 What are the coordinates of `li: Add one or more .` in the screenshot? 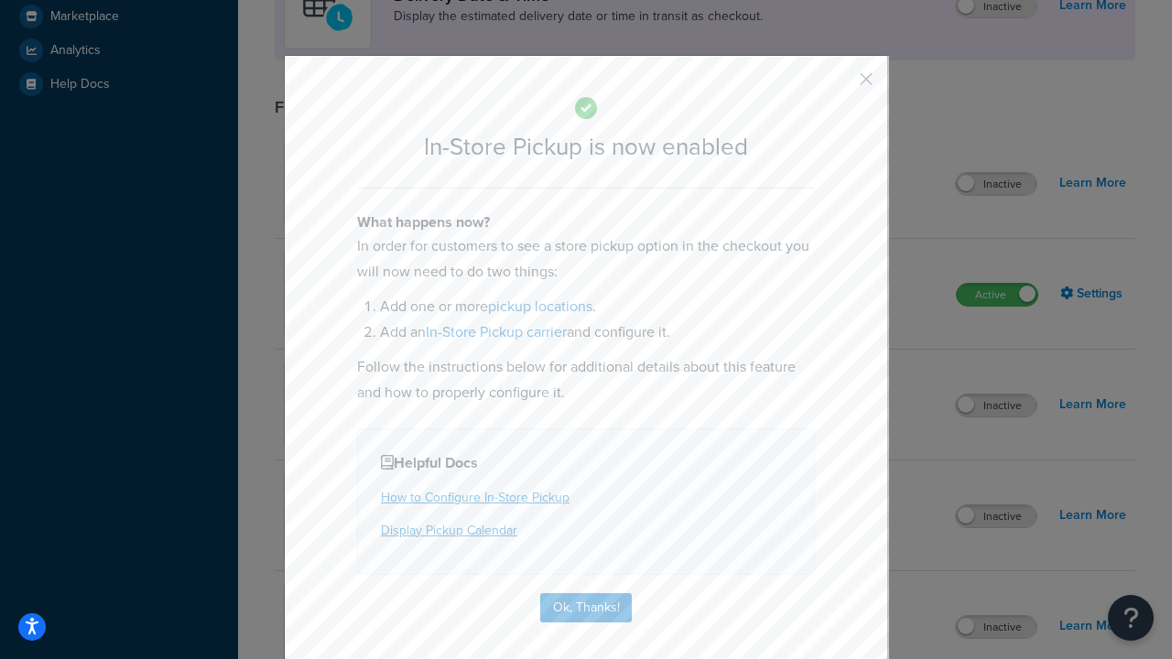 It's located at (597, 307).